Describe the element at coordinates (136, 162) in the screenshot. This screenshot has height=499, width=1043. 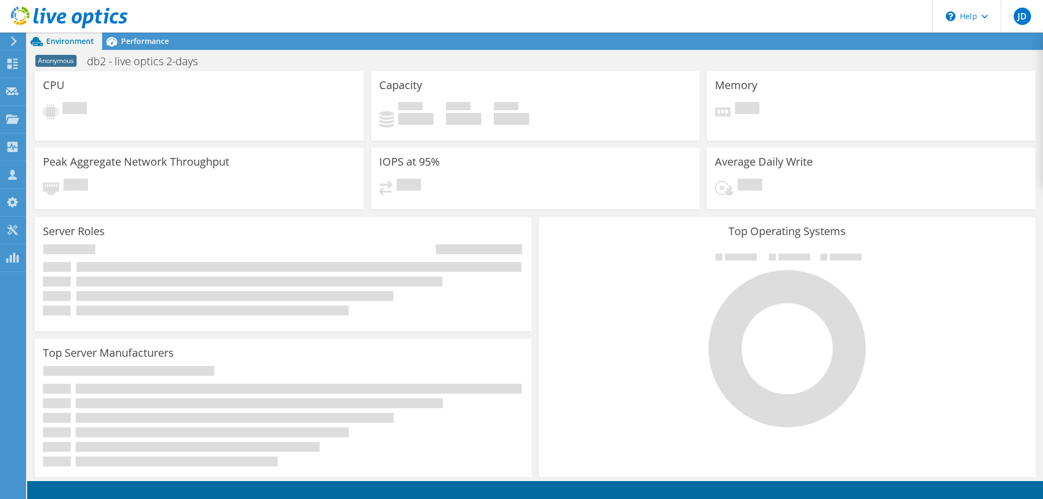
I see `h3: Peak Aggregate Network Throughput` at that location.